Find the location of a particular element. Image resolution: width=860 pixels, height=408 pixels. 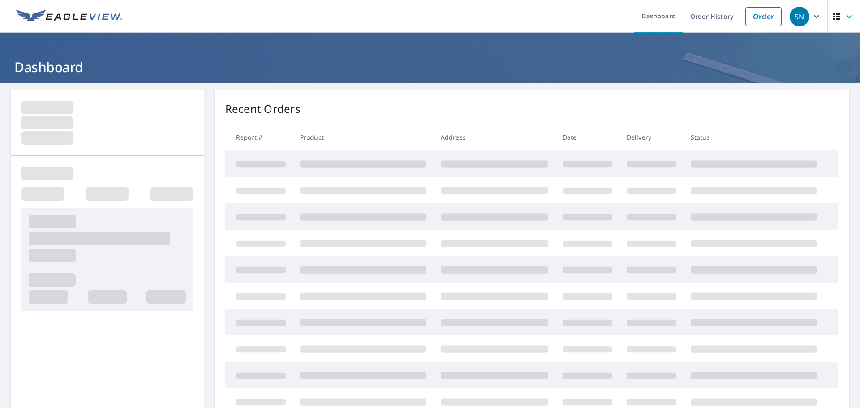

th: Status is located at coordinates (754, 137).